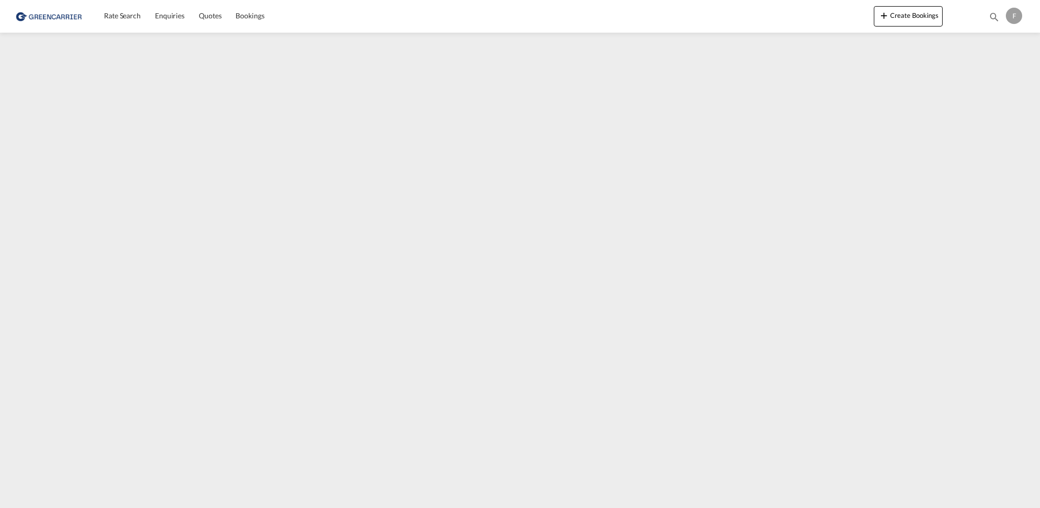  Describe the element at coordinates (1014, 16) in the screenshot. I see `div: F` at that location.